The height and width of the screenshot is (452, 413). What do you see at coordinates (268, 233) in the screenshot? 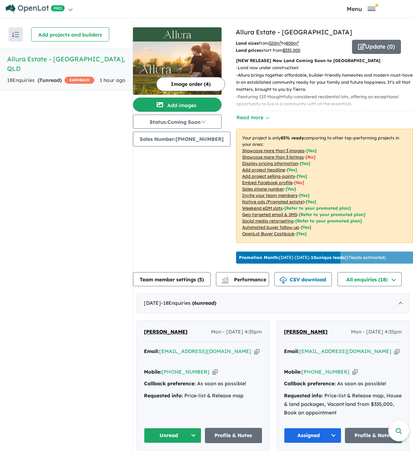
I see `u: OpenLot Buyer Cashback` at bounding box center [268, 233].